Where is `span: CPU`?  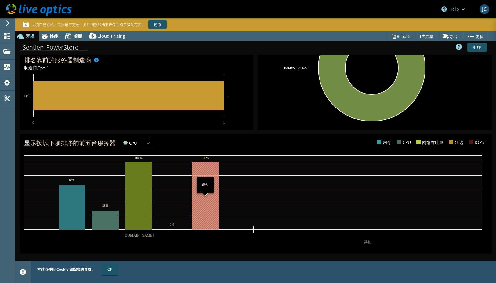 span: CPU is located at coordinates (133, 143).